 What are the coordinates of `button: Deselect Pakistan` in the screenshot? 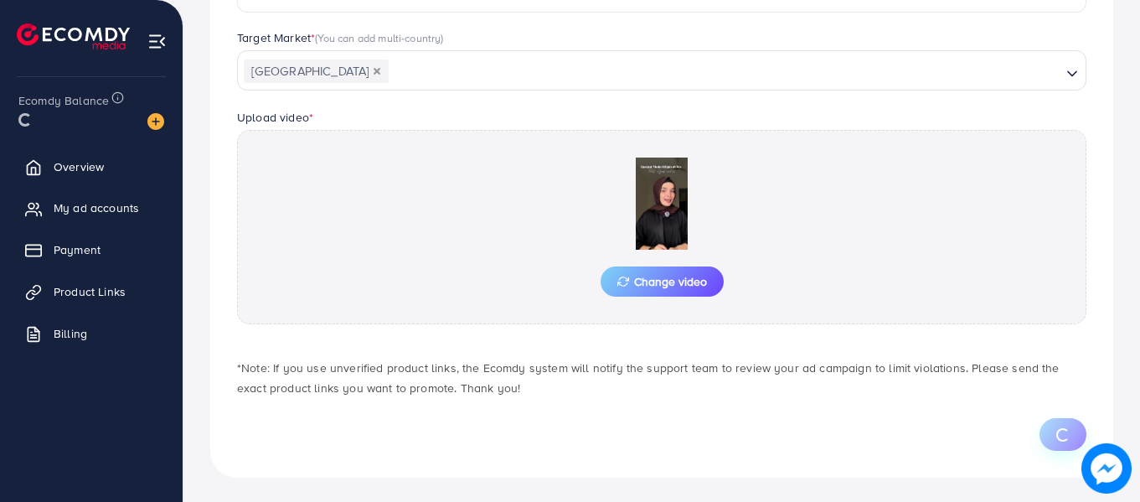 It's located at (377, 71).